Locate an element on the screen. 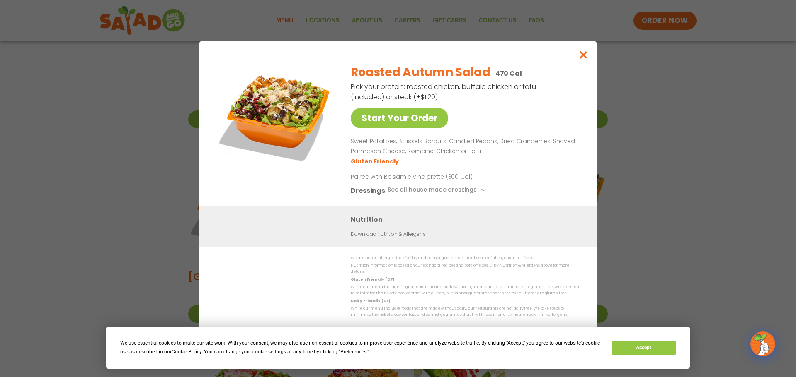 Image resolution: width=796 pixels, height=377 pixels. img: Featured product photo for Roasted Autumn Salad is located at coordinates (276, 116).